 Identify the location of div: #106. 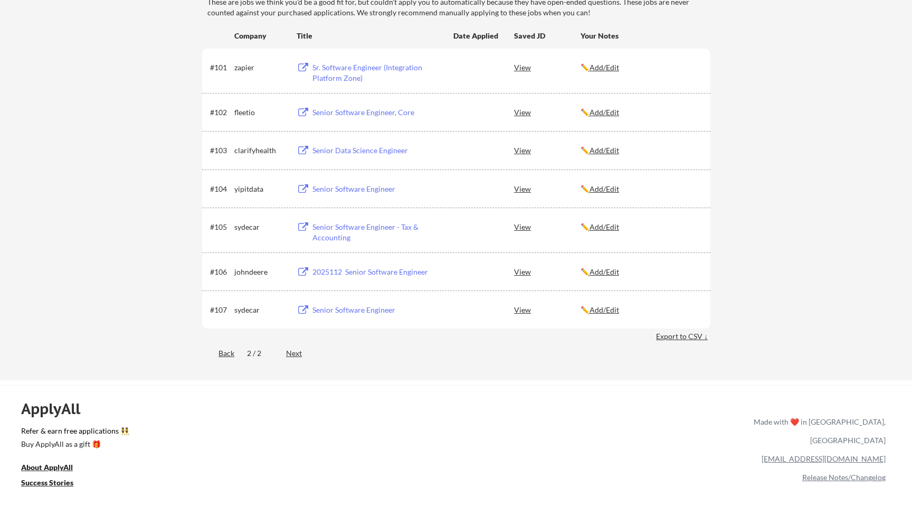
(220, 272).